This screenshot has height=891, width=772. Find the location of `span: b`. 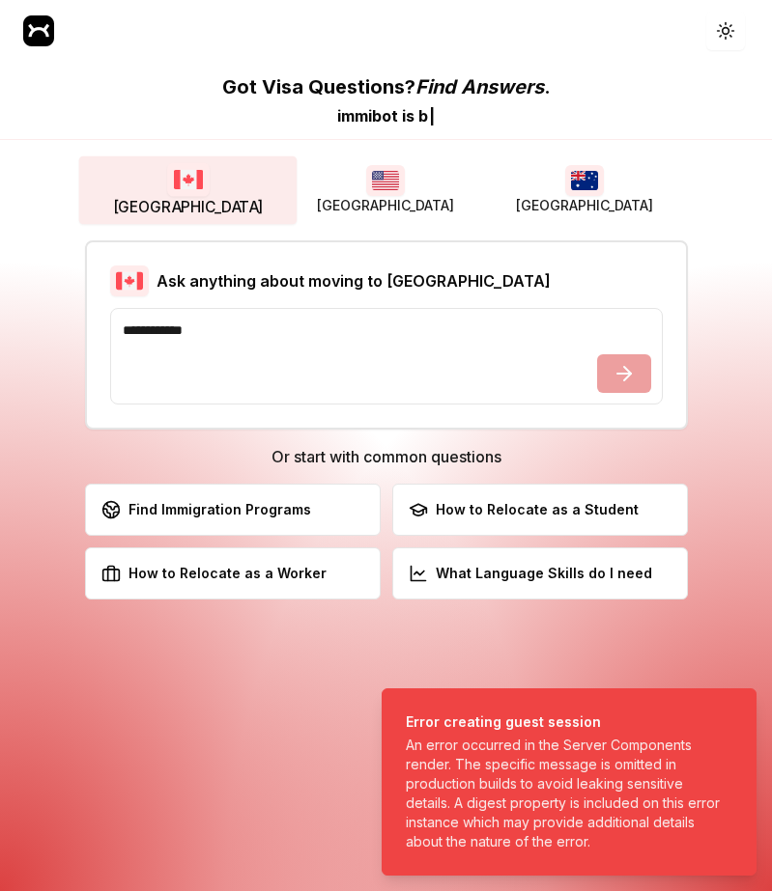

span: b is located at coordinates (423, 116).